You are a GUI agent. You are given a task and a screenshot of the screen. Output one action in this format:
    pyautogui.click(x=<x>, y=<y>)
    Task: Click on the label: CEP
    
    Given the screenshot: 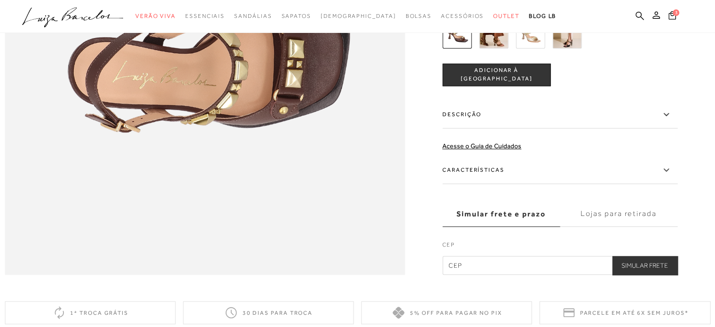 What is the action you would take?
    pyautogui.click(x=560, y=247)
    